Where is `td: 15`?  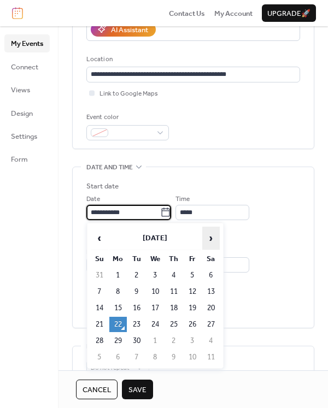 td: 15 is located at coordinates (118, 308).